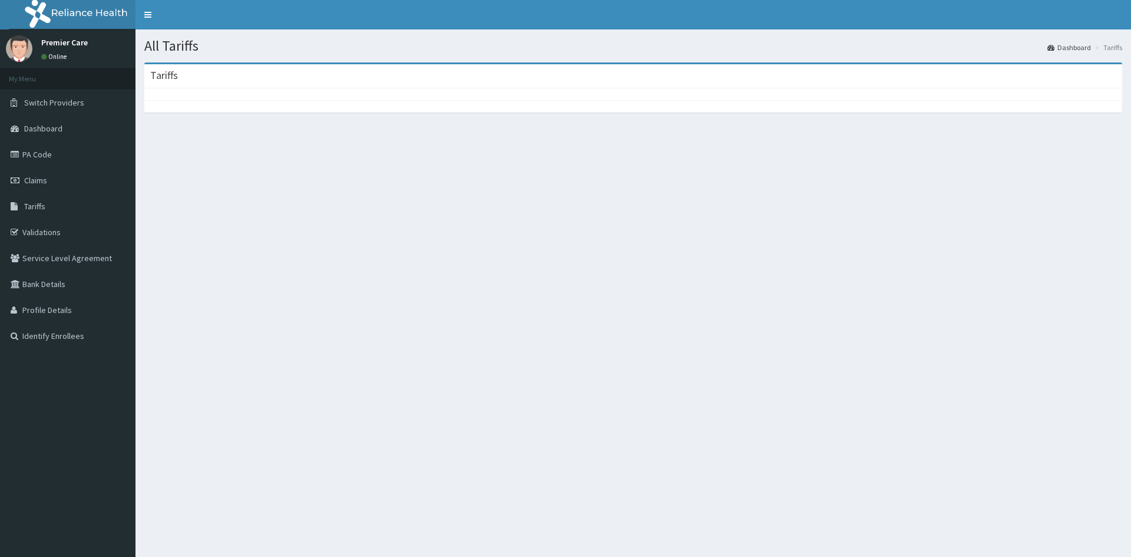 This screenshot has height=557, width=1131. Describe the element at coordinates (64, 42) in the screenshot. I see `p: Premier Care` at that location.